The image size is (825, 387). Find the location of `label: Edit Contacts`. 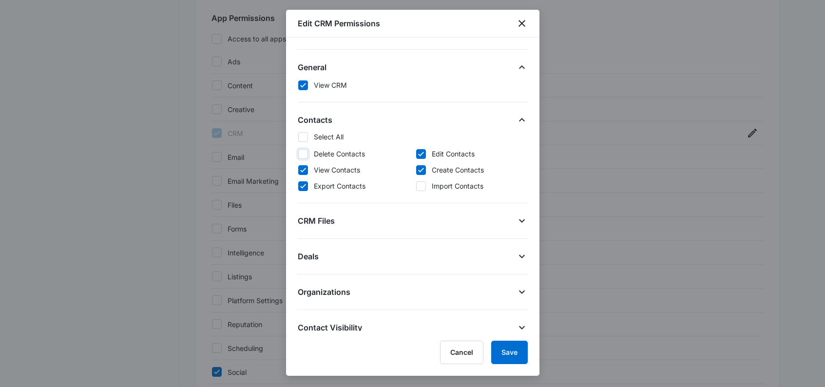

label: Edit Contacts is located at coordinates (472, 153).